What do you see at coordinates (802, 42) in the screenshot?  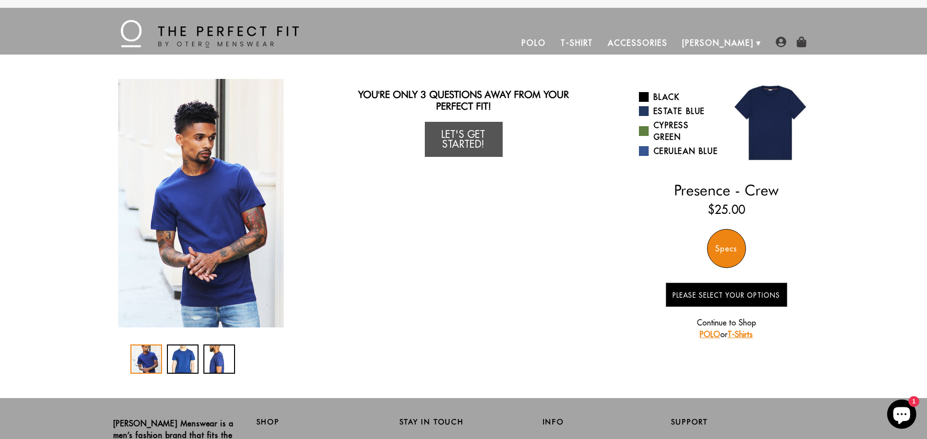 I see `img: shopping-bag-icon.png` at bounding box center [802, 42].